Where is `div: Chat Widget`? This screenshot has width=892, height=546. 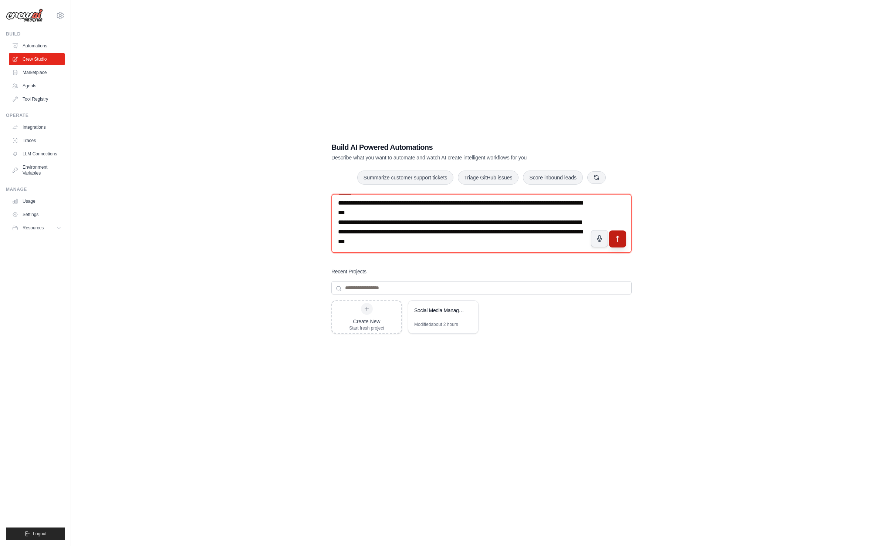
div: Chat Widget is located at coordinates (873, 528).